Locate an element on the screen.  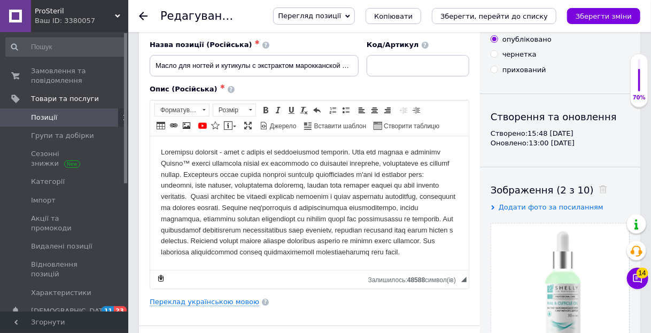
button: Зберегти зміни is located at coordinates (604, 16).